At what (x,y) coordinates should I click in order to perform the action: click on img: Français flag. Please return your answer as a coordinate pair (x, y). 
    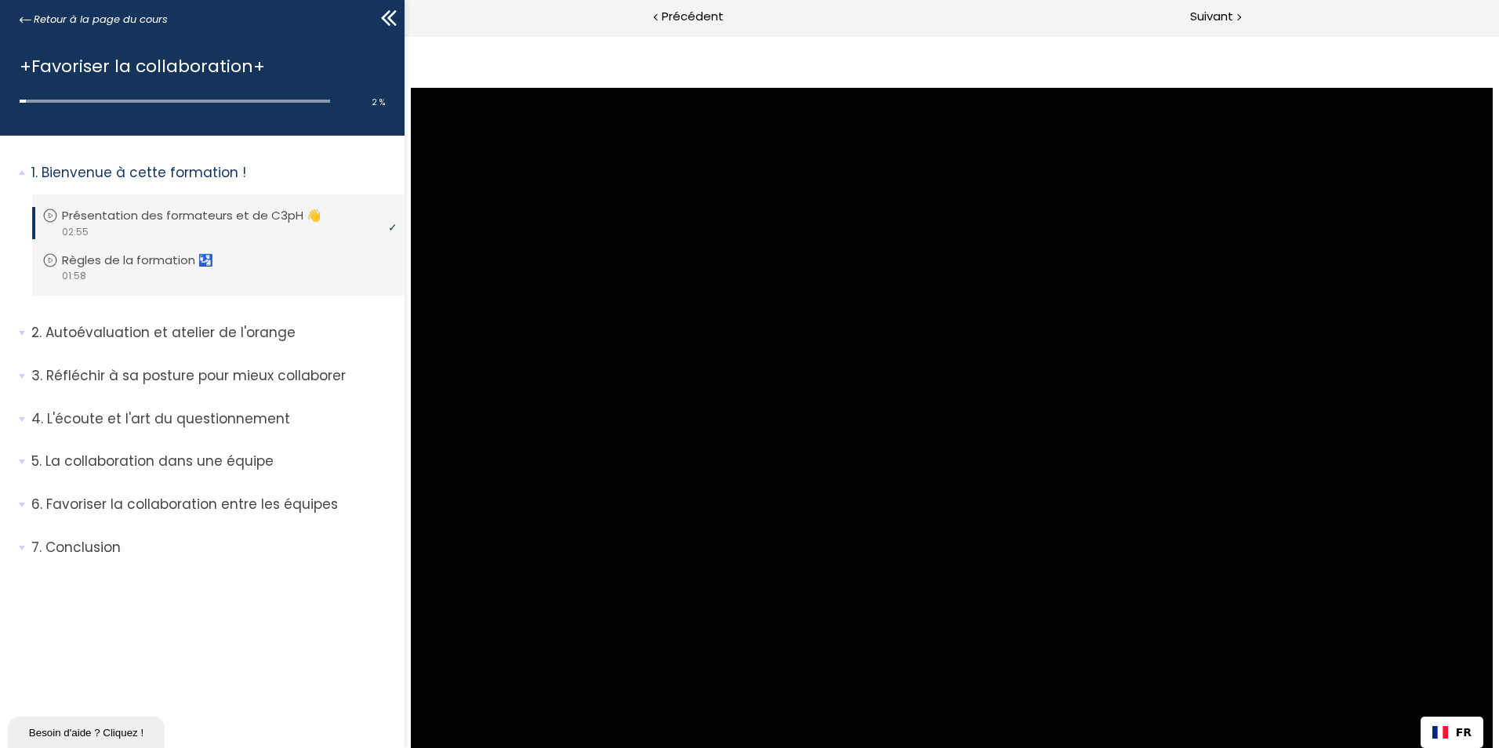
    Looking at the image, I should click on (1441, 732).